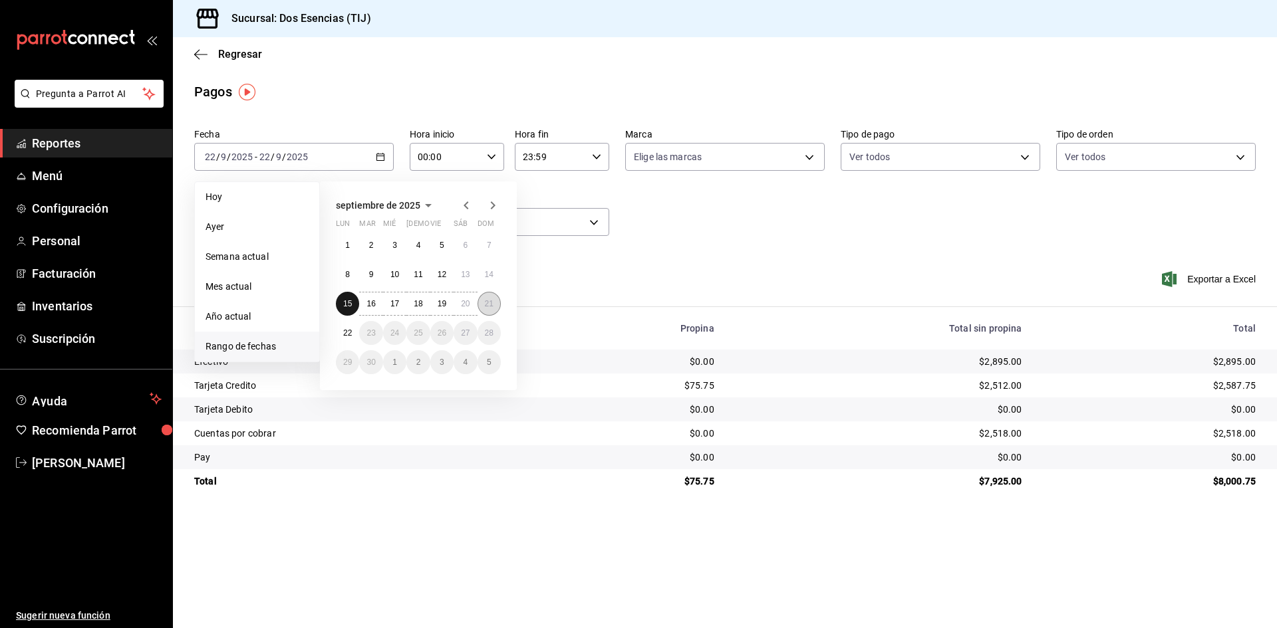 Image resolution: width=1277 pixels, height=628 pixels. Describe the element at coordinates (725, 134) in the screenshot. I see `label: Marca` at that location.